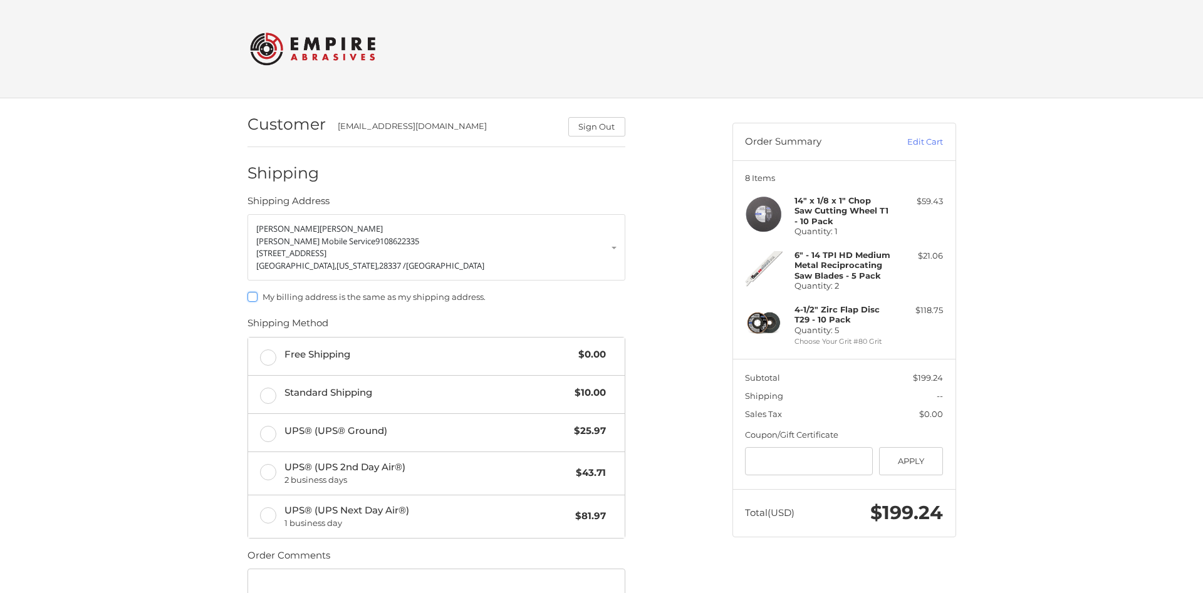 The height and width of the screenshot is (593, 1203). I want to click on span: $10.00, so click(588, 393).